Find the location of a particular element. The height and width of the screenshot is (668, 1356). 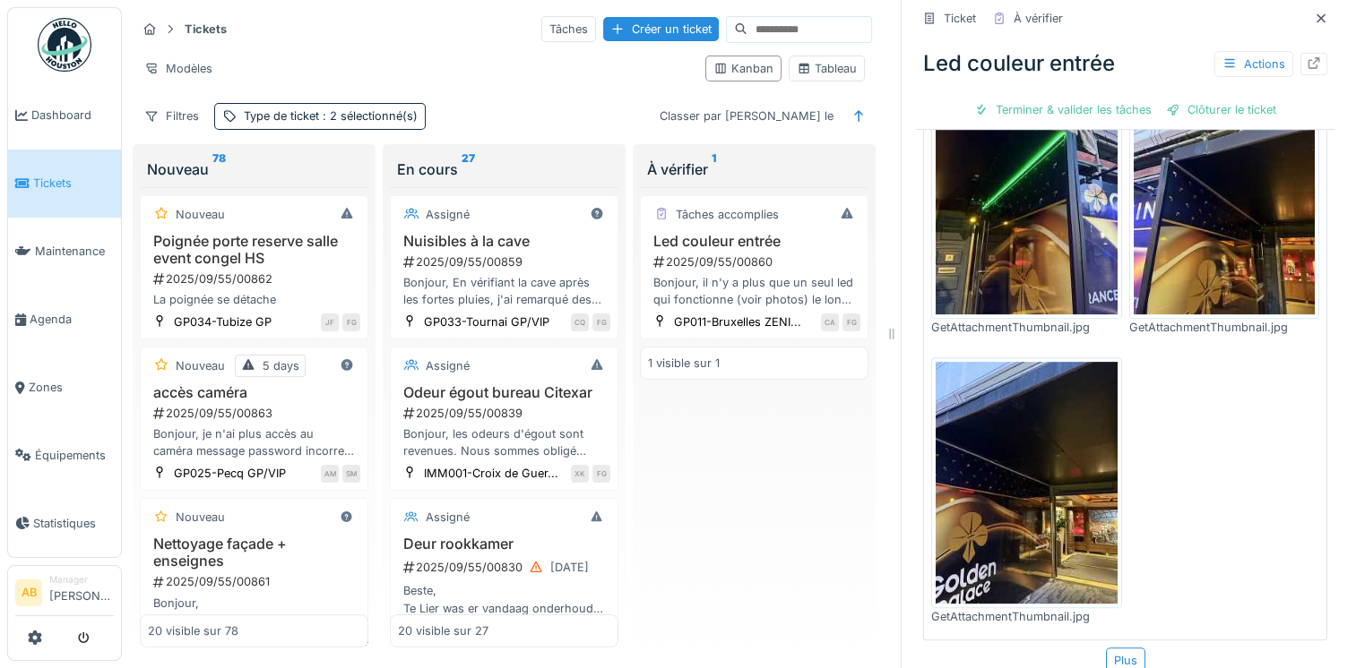

span: Équipements is located at coordinates (74, 455).